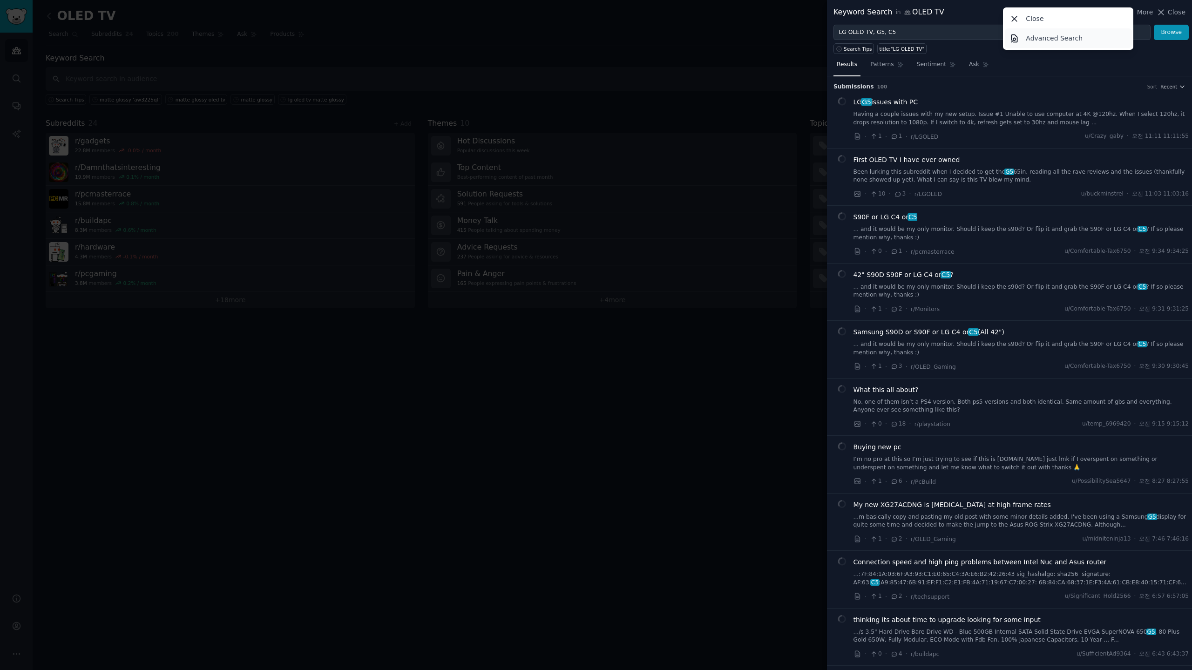 This screenshot has height=670, width=1192. What do you see at coordinates (1107, 424) in the screenshot?
I see `span: u/temp_6969420` at bounding box center [1107, 424].